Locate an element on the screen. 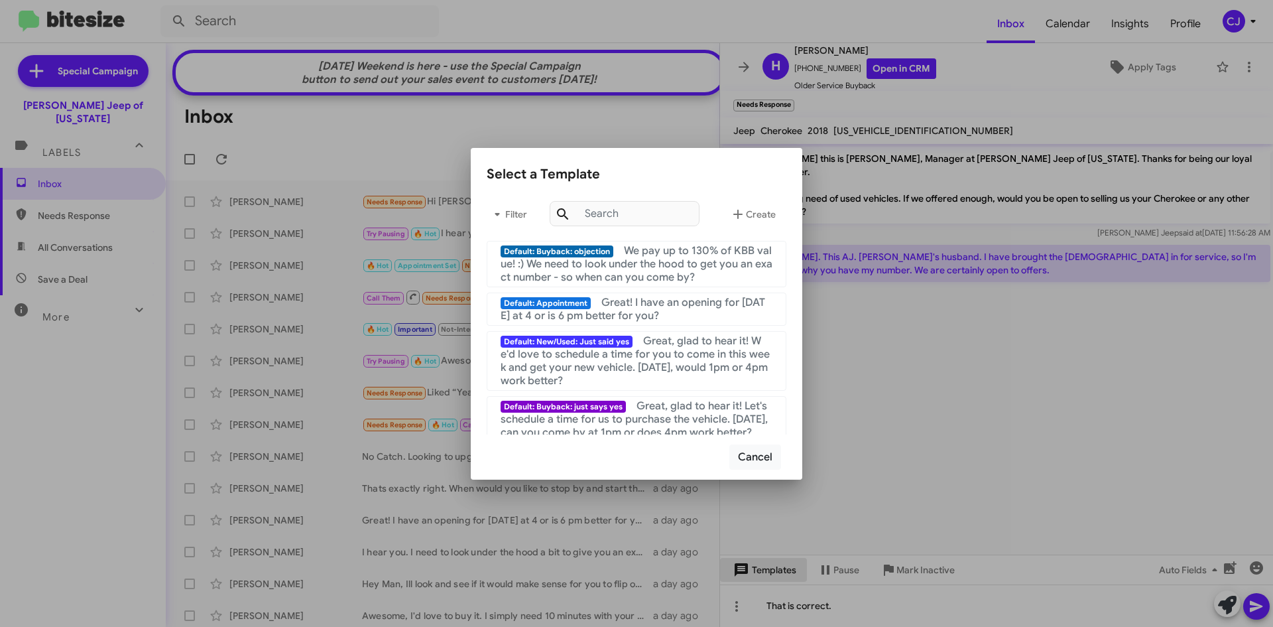 This screenshot has width=1273, height=627. span: Create is located at coordinates (753, 214).